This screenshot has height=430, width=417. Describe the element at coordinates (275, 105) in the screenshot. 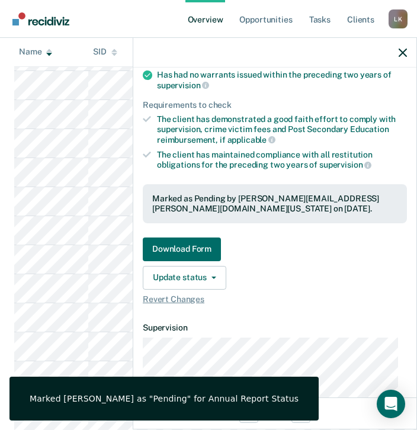

I see `div: Requirements to check` at that location.